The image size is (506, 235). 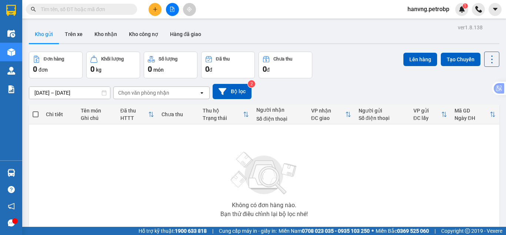 I want to click on span: Miền Bắc, so click(x=403, y=231).